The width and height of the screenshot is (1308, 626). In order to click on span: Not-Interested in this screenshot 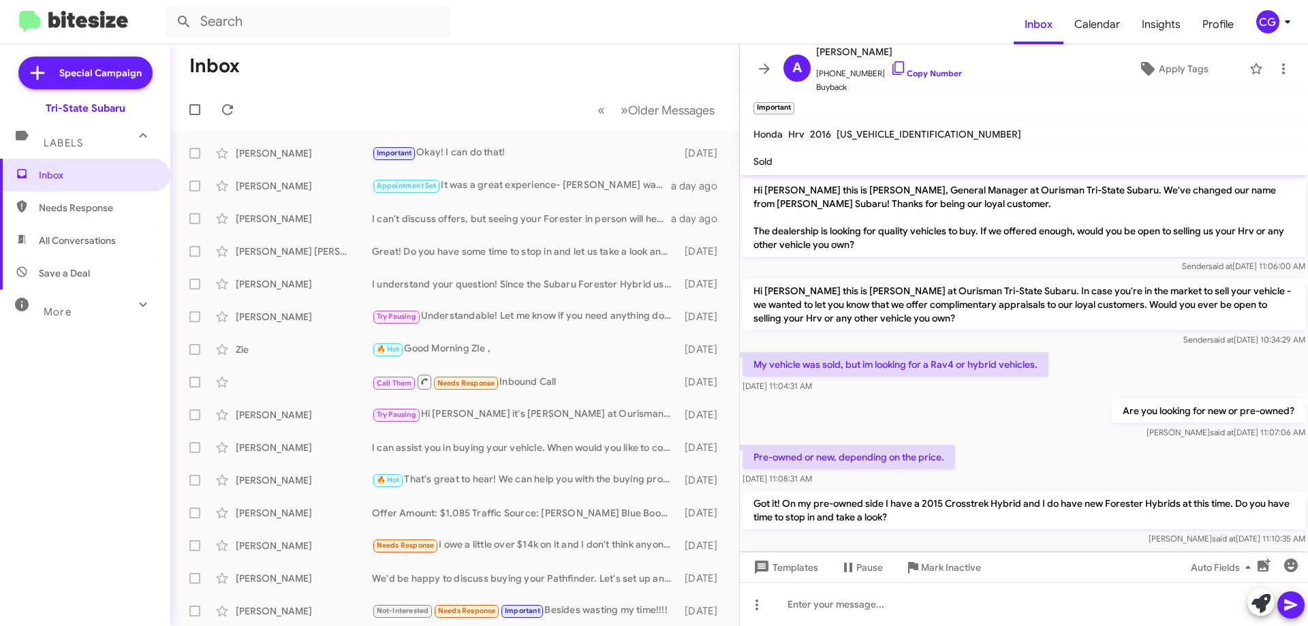, I will do `click(403, 610)`.